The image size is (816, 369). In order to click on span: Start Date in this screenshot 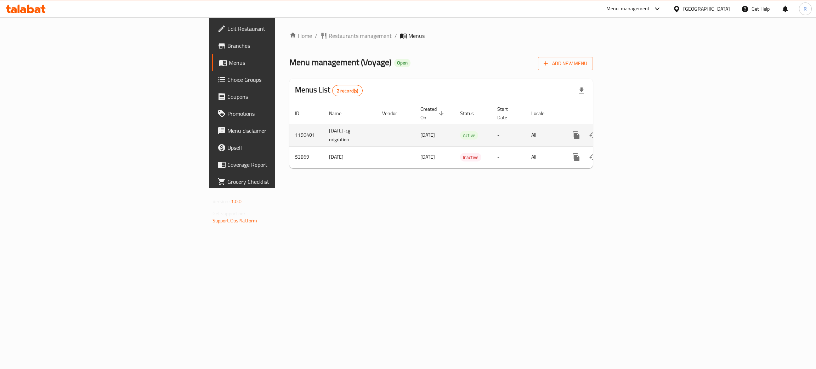, I will do `click(507, 113)`.